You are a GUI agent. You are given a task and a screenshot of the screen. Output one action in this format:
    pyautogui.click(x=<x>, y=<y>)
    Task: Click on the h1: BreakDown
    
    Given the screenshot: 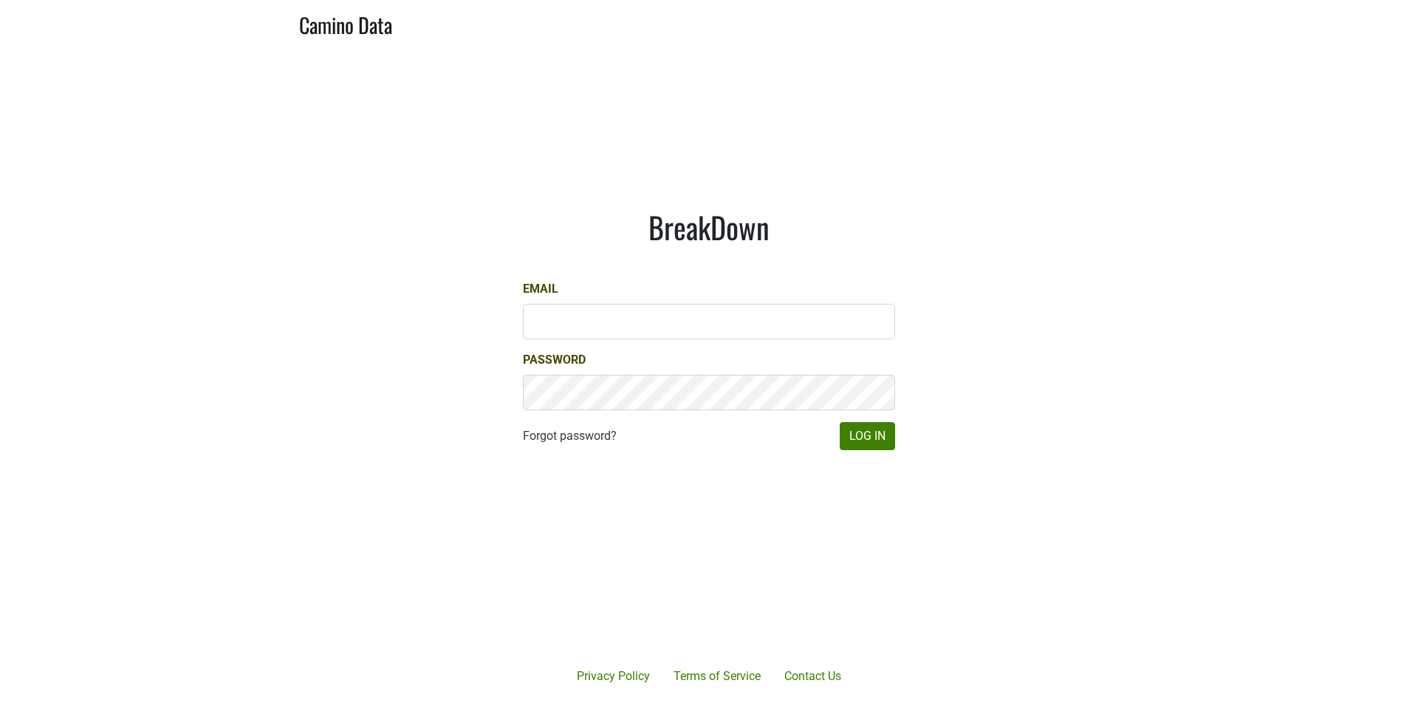 What is the action you would take?
    pyautogui.click(x=709, y=227)
    